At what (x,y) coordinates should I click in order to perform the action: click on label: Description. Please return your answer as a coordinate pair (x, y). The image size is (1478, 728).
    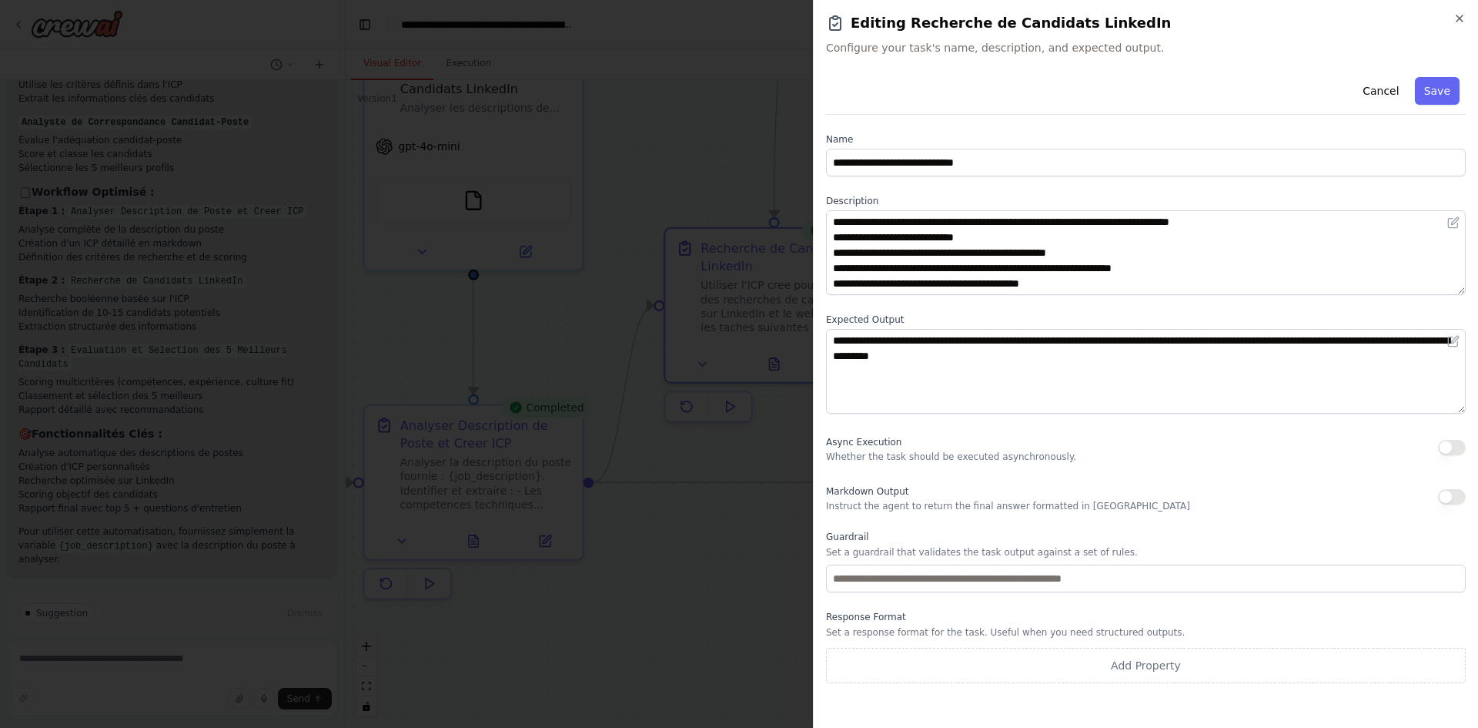
    Looking at the image, I should click on (1146, 201).